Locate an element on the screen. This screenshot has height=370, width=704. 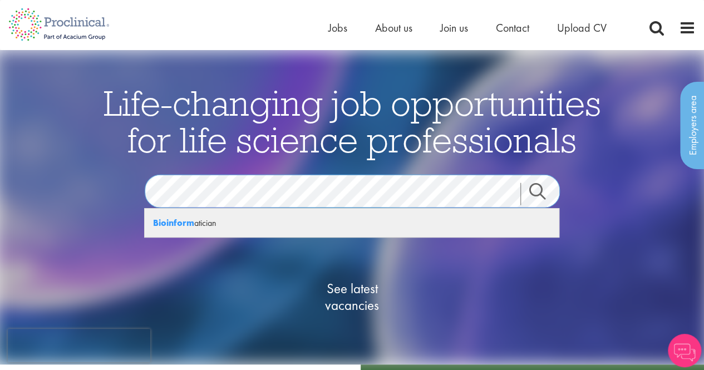
span: About us is located at coordinates (394, 28).